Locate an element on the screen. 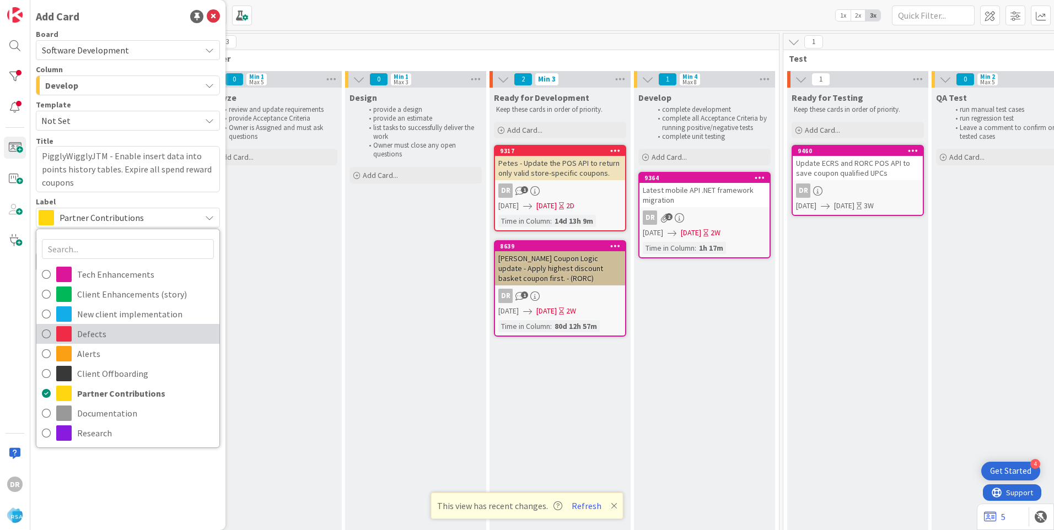 The width and height of the screenshot is (1054, 530). li: provide a design is located at coordinates (421, 110).